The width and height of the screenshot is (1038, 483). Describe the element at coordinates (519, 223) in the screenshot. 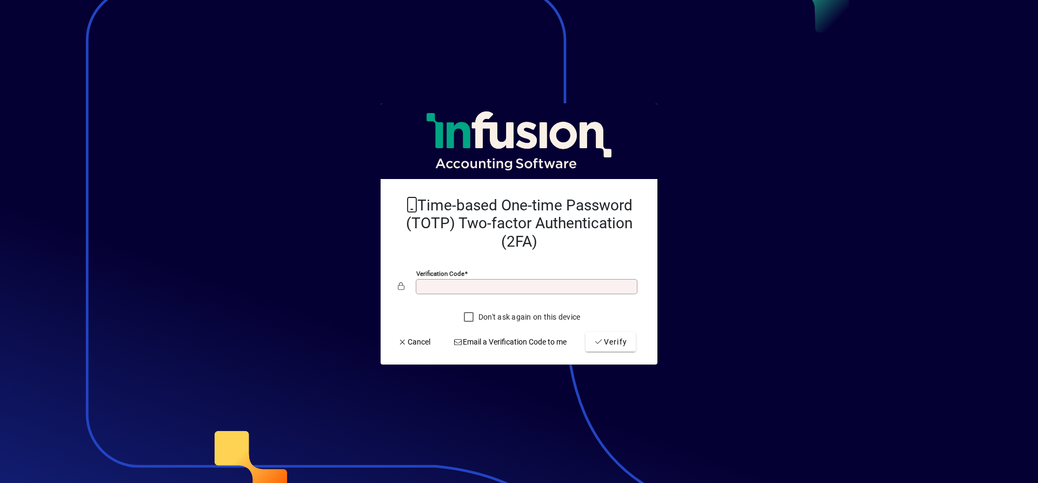

I see `h2: Time-based One-time Password (TOTP) Two-factor Authentication (2FA)` at that location.